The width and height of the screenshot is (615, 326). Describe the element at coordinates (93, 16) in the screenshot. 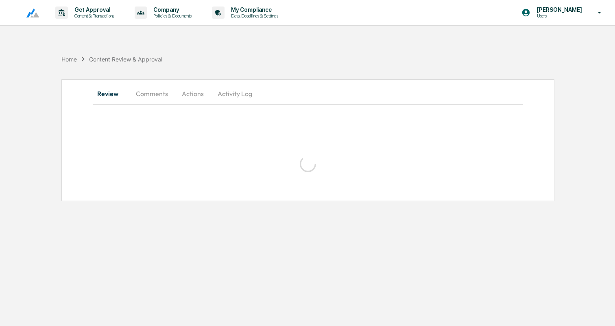

I see `p: Content & Transactions` at that location.